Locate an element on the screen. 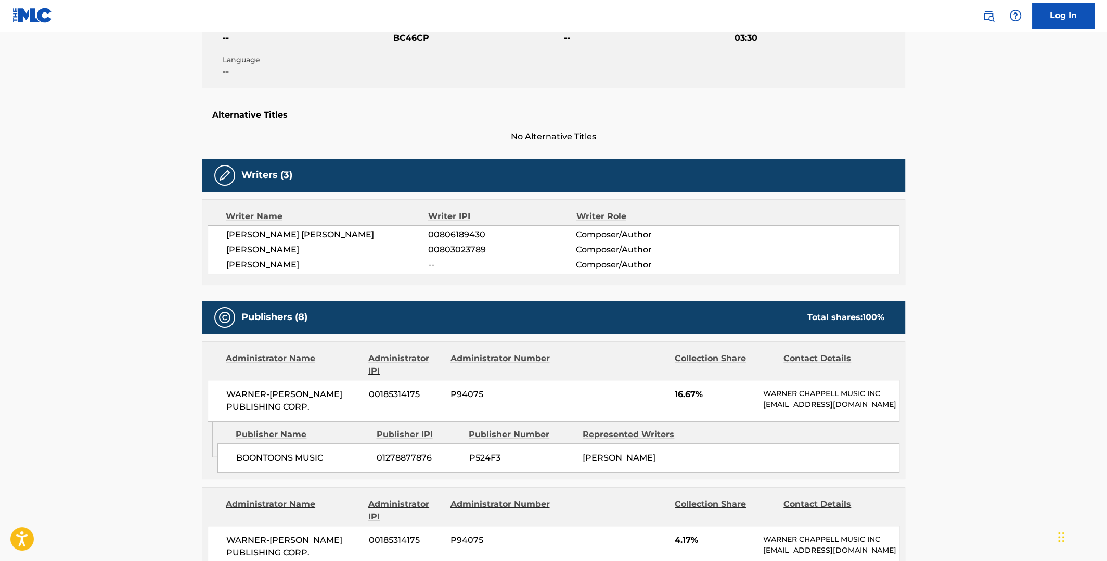  div: Publisher IPI is located at coordinates (418, 434).